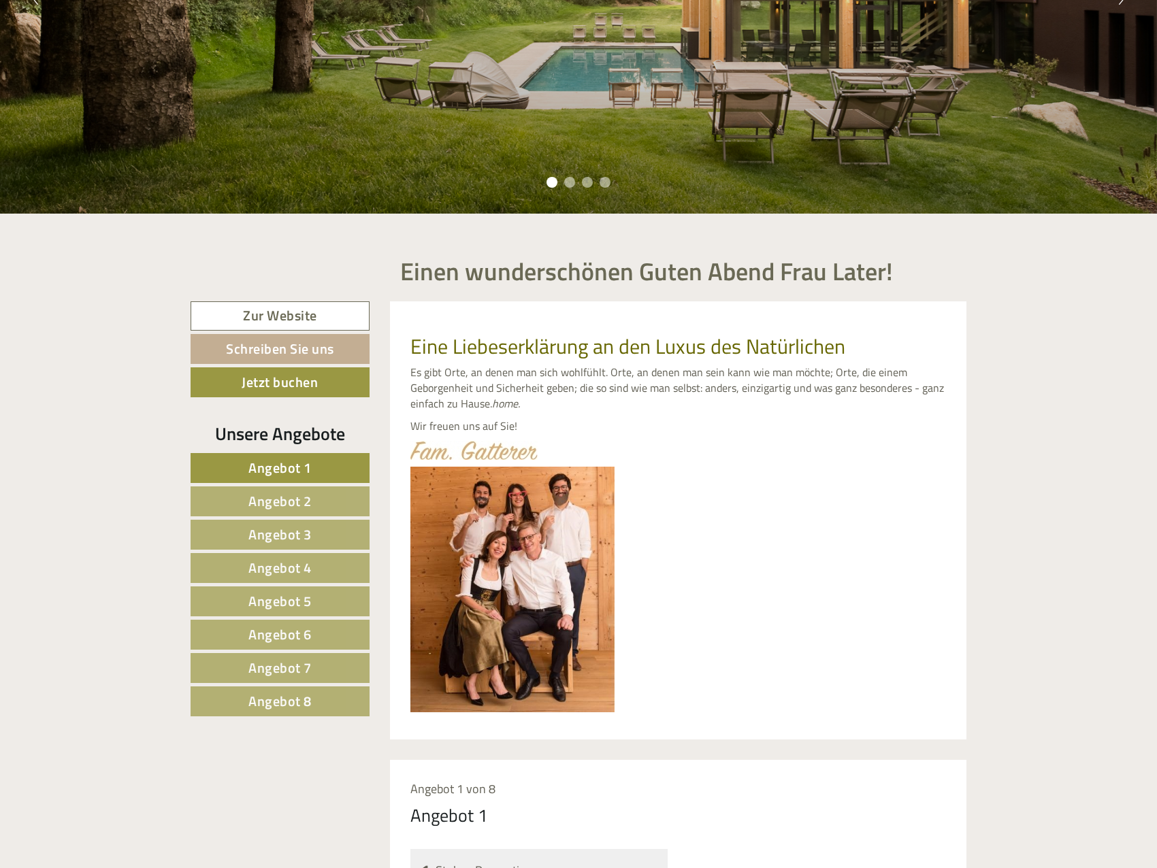  What do you see at coordinates (280, 534) in the screenshot?
I see `span: Angebot 3` at bounding box center [280, 534].